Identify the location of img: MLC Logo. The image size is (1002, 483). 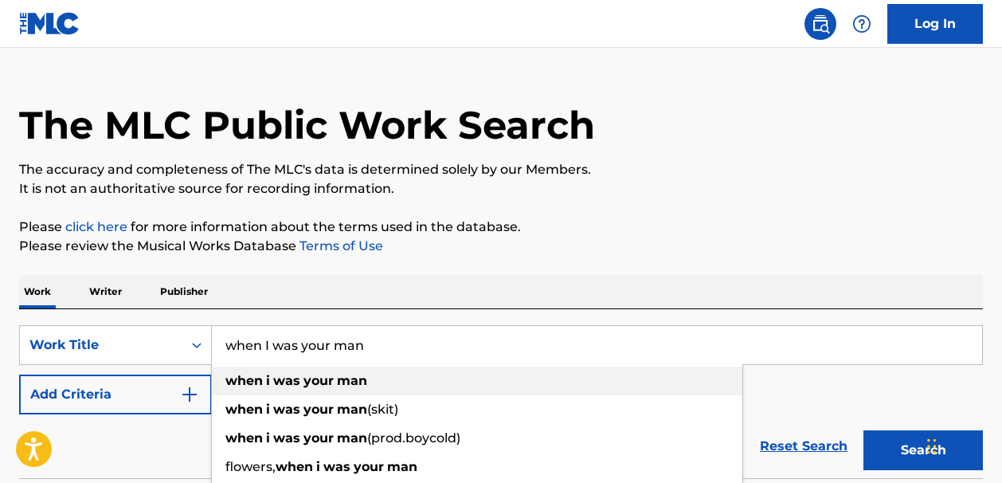
(49, 23).